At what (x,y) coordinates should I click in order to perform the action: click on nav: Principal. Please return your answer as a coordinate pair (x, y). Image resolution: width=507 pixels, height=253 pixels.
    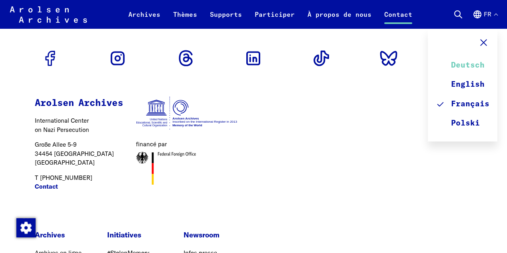
    Looking at the image, I should click on (270, 14).